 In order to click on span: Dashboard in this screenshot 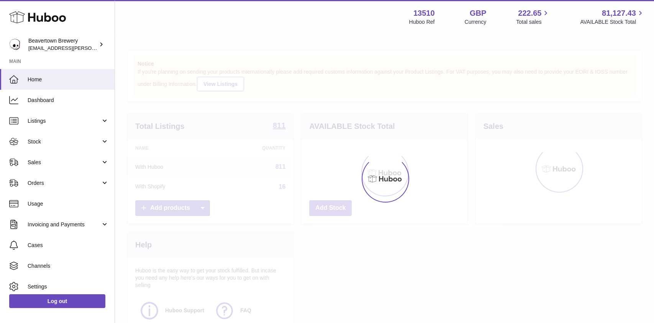, I will do `click(68, 100)`.